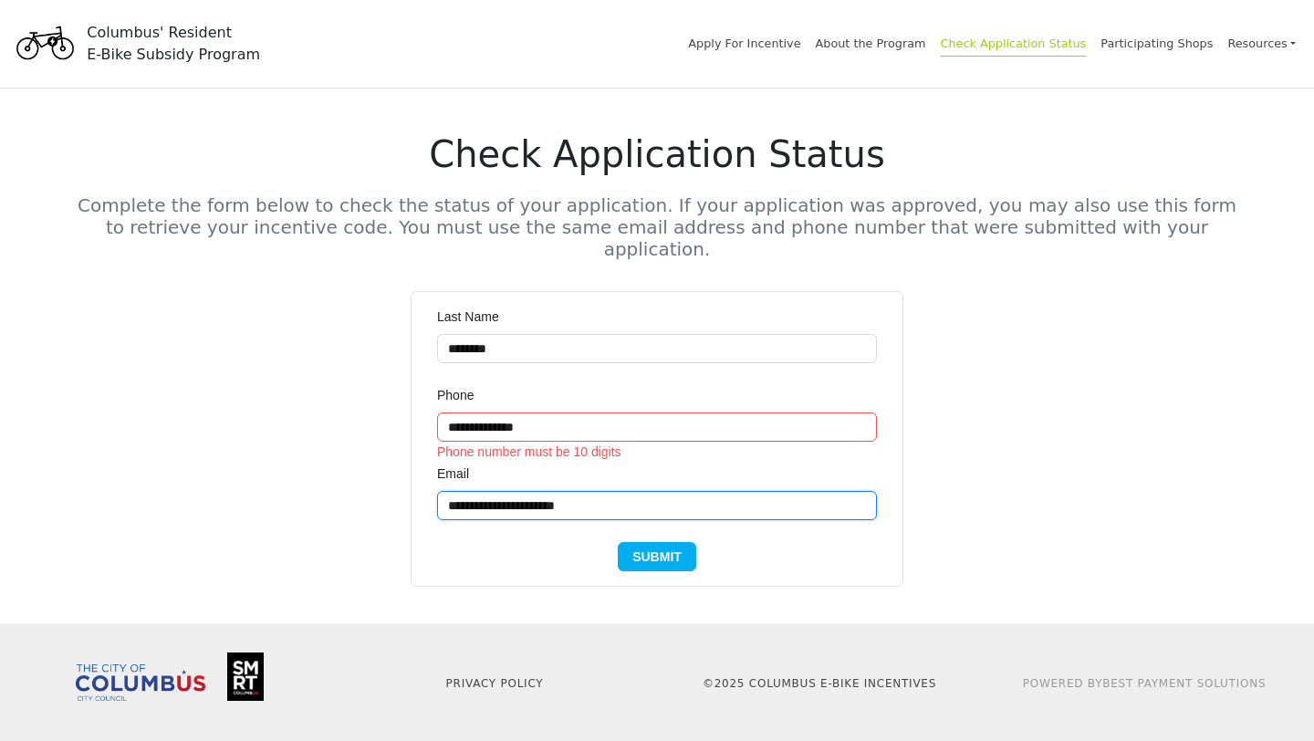 Image resolution: width=1314 pixels, height=741 pixels. Describe the element at coordinates (657, 557) in the screenshot. I see `span: Submit` at that location.